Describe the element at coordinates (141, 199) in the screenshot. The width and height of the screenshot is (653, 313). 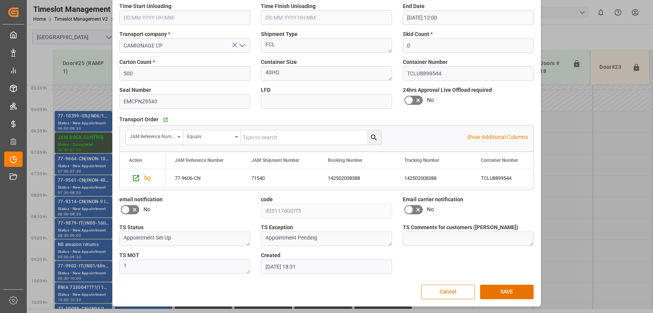
I see `span: email notification` at that location.